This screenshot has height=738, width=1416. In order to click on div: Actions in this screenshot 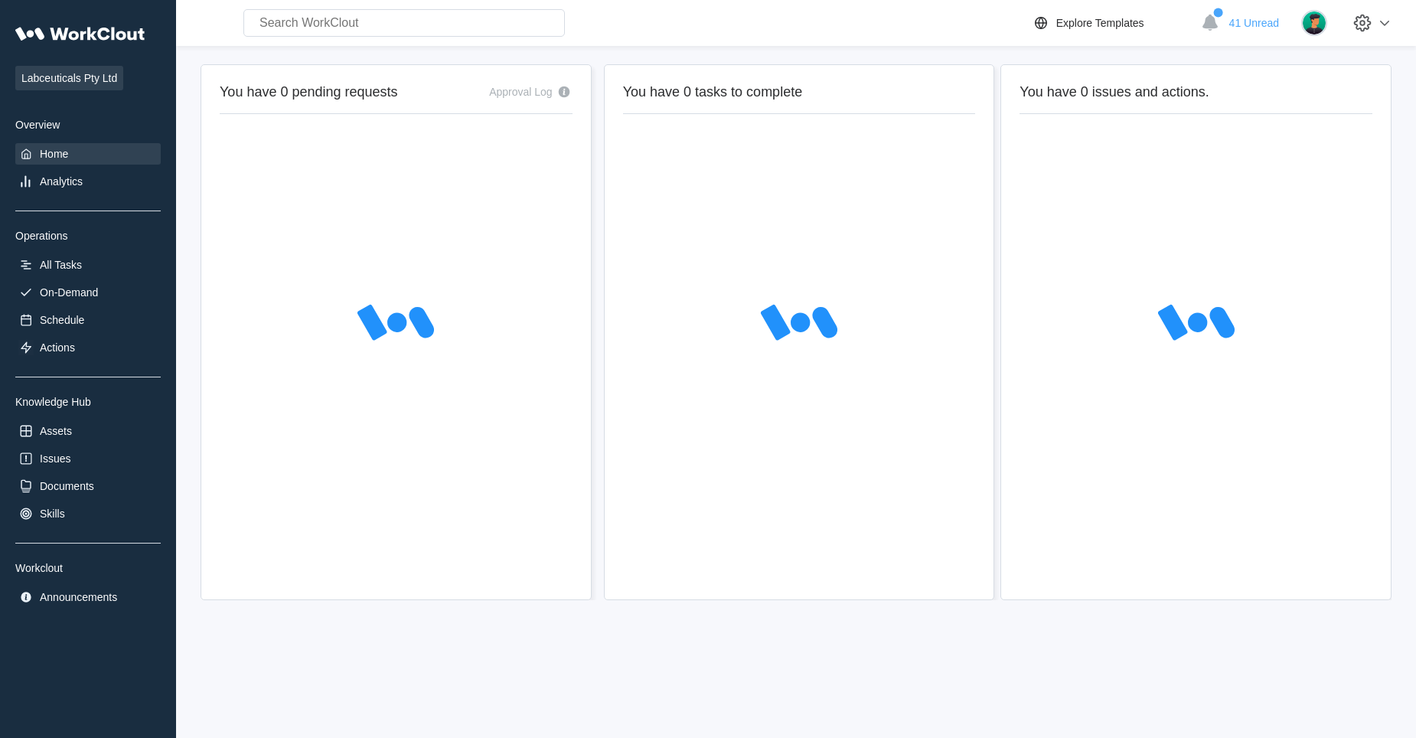, I will do `click(57, 348)`.